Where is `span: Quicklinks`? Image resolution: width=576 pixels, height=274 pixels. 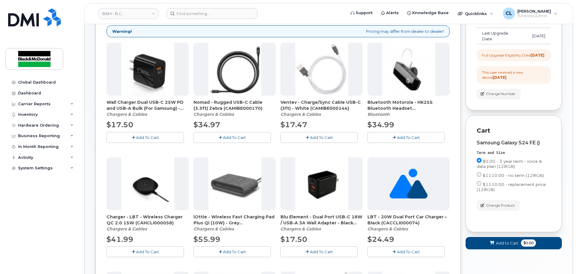 span: Quicklinks is located at coordinates (476, 14).